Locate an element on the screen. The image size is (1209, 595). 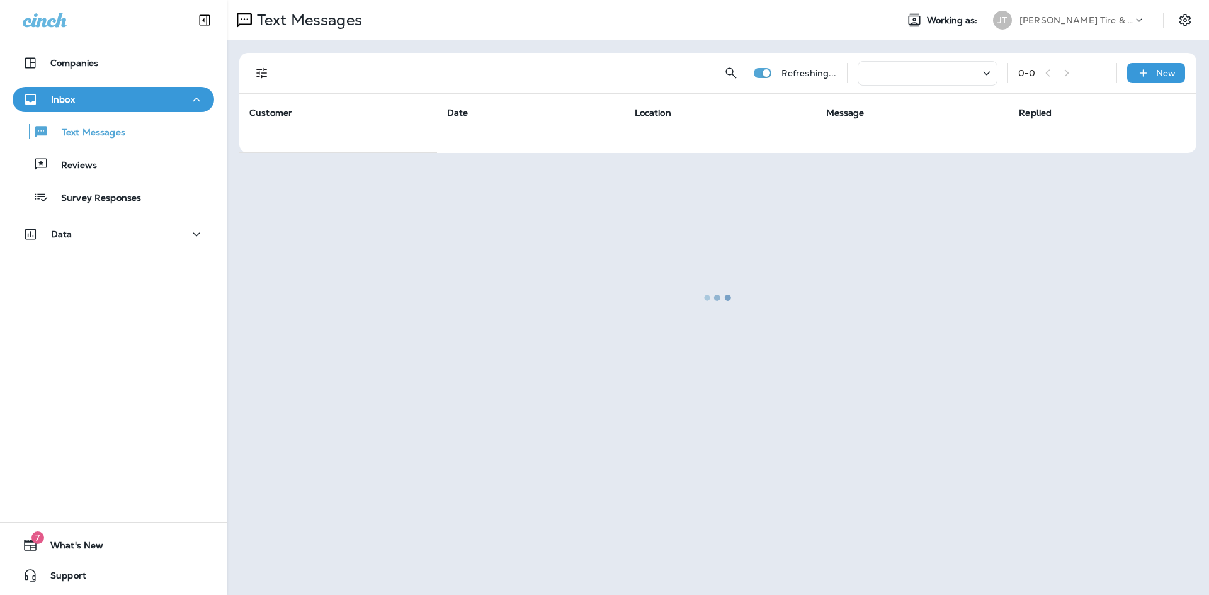
button: Companies is located at coordinates (113, 63).